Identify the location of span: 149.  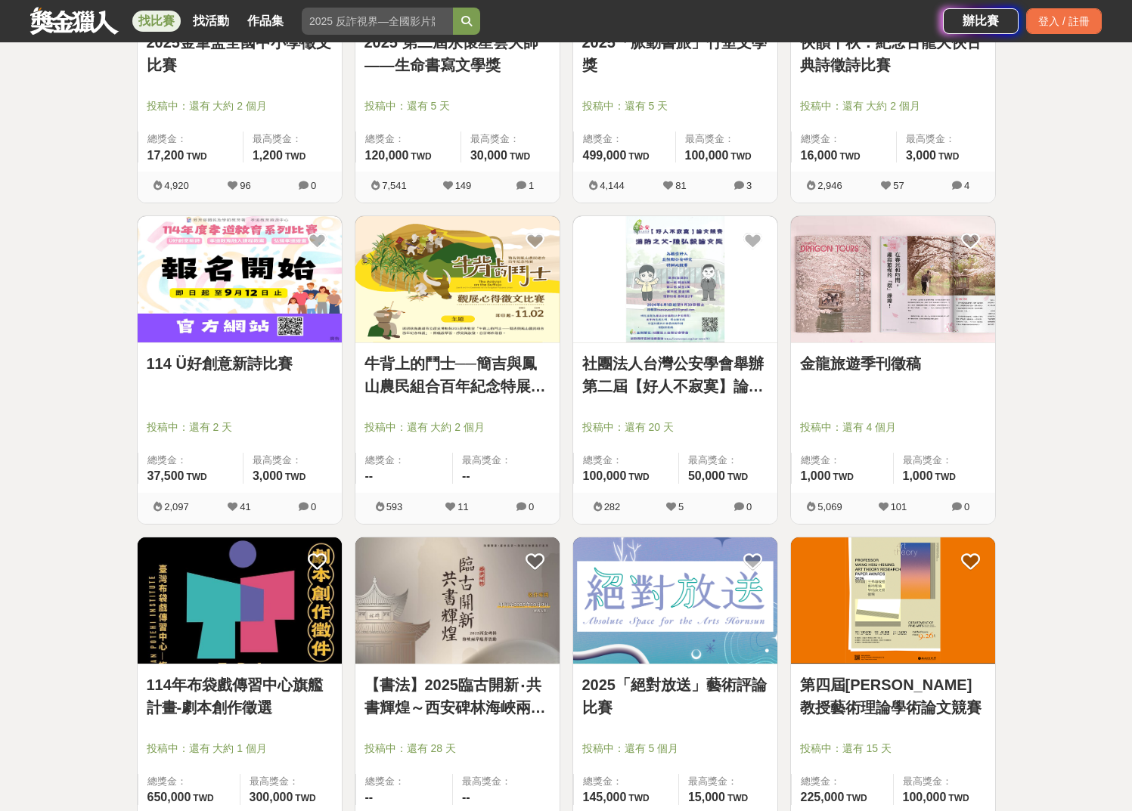
(464, 185).